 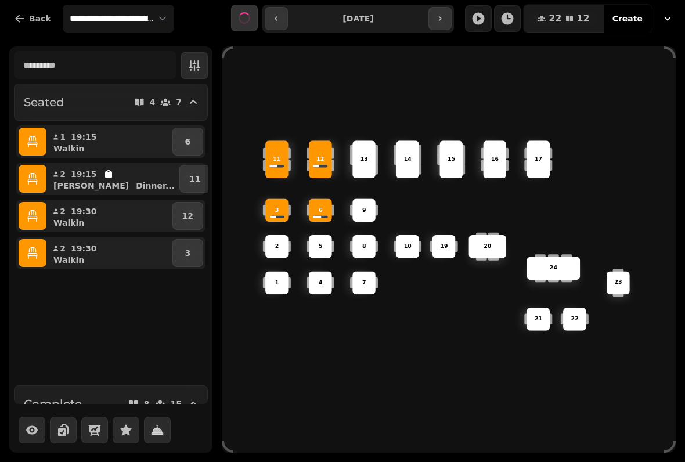 I want to click on button: 3, so click(x=187, y=253).